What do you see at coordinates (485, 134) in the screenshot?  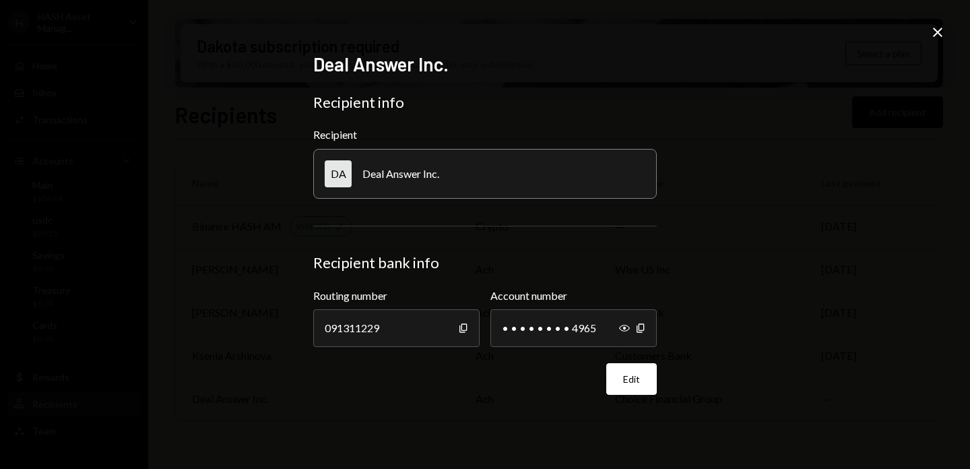 I see `div: Recipient` at bounding box center [485, 134].